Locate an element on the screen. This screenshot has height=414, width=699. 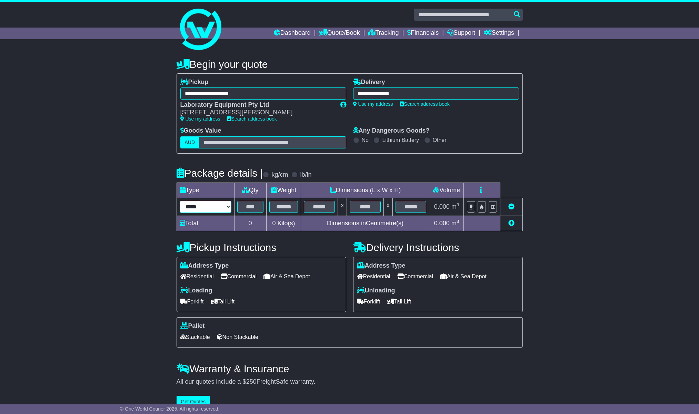
td: Qty is located at coordinates (250, 190).